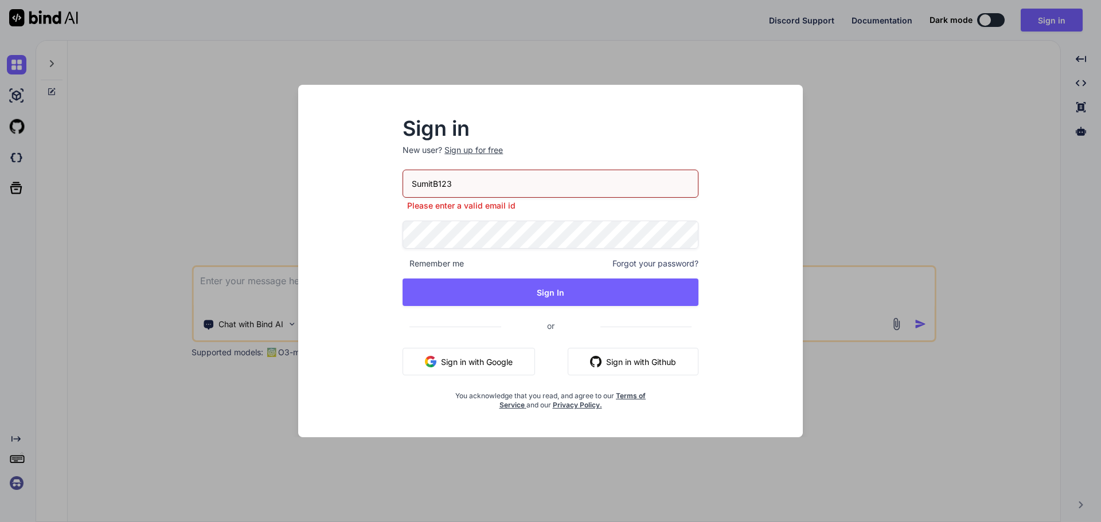 This screenshot has width=1101, height=522. I want to click on input: Login or Email, so click(550, 183).